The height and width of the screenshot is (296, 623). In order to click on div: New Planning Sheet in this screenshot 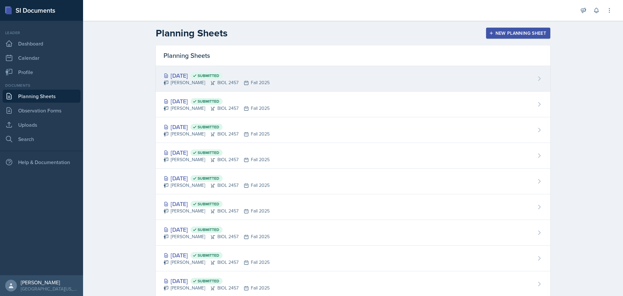, I will do `click(518, 33)`.